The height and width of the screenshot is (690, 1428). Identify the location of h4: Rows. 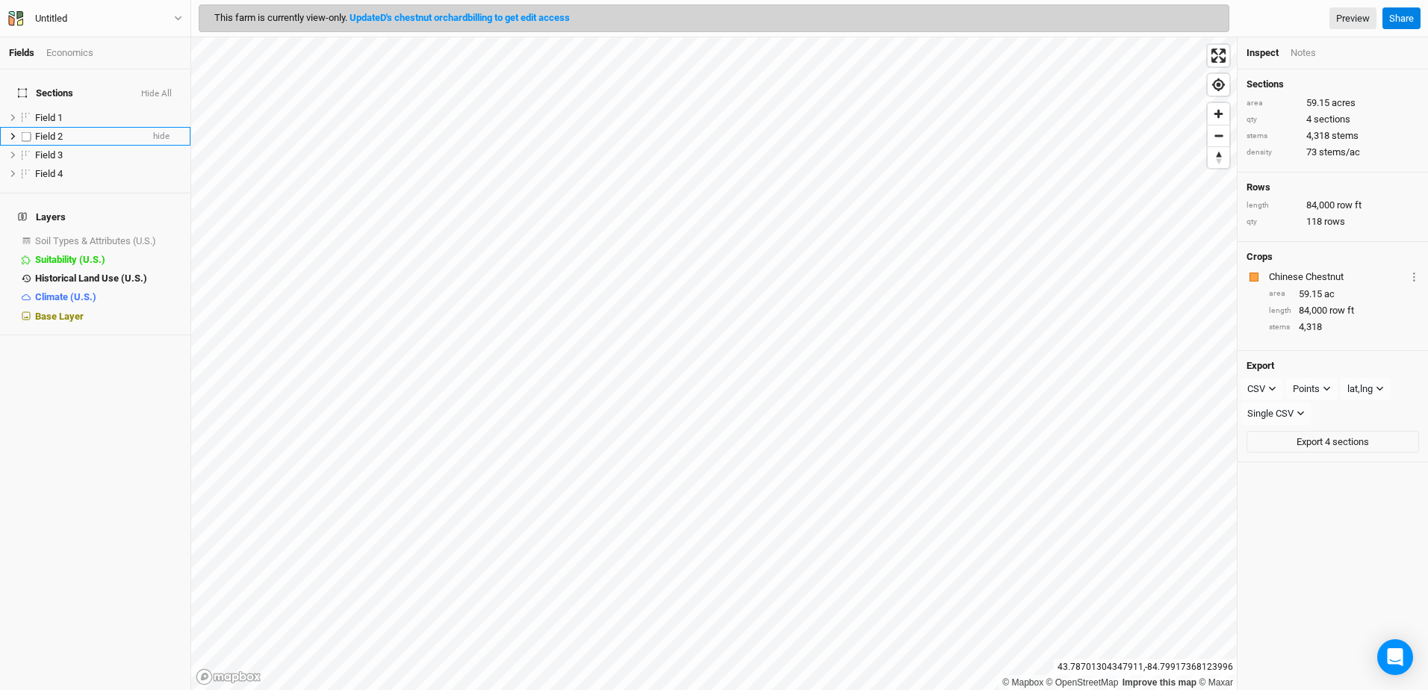
(1332, 187).